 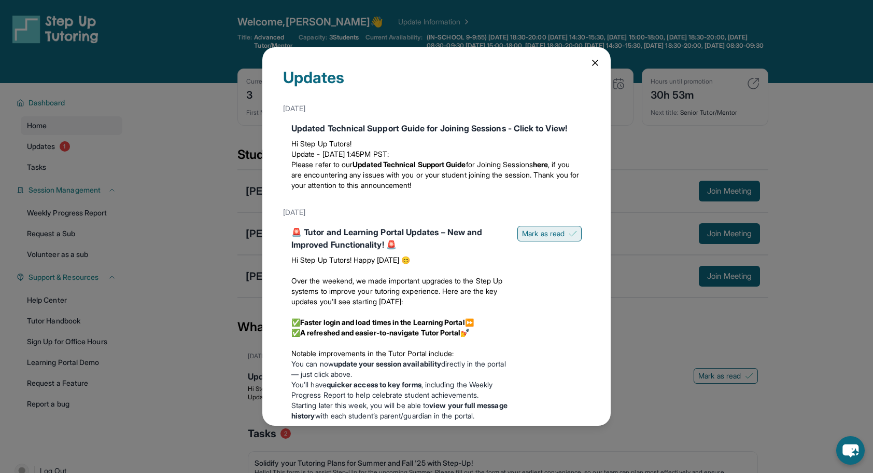 What do you see at coordinates (400, 238) in the screenshot?
I see `div: 🚨 Tutor and Learning Portal Updates – New and Improved Functionality! 🚨` at bounding box center [400, 238].